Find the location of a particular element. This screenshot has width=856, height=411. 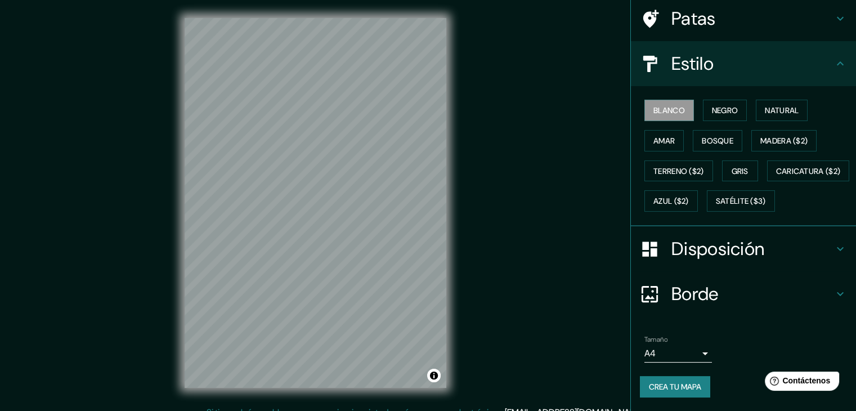

font: Crea tu mapa is located at coordinates (675, 387).